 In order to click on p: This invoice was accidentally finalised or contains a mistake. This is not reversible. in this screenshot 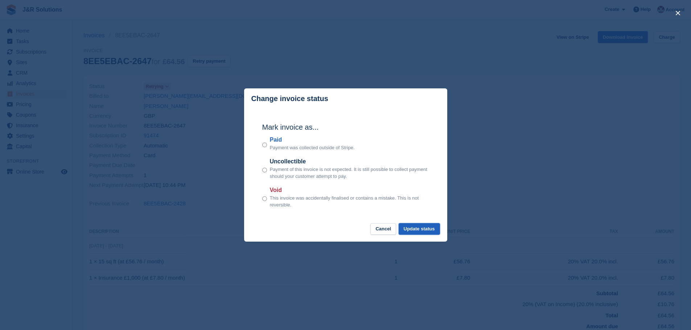, I will do `click(349, 202)`.